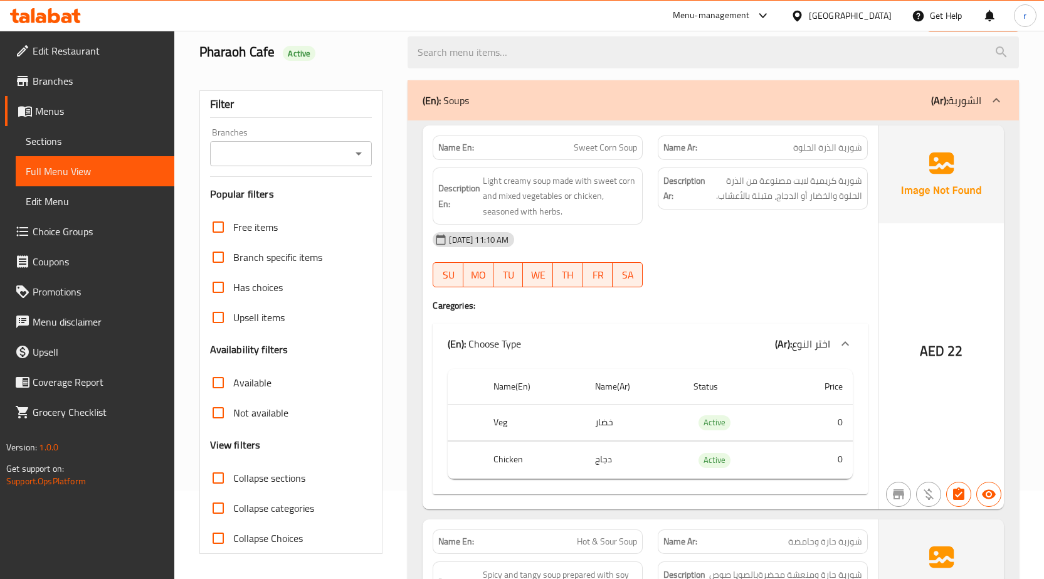 This screenshot has height=579, width=1044. I want to click on span: Menu disclaimer, so click(98, 322).